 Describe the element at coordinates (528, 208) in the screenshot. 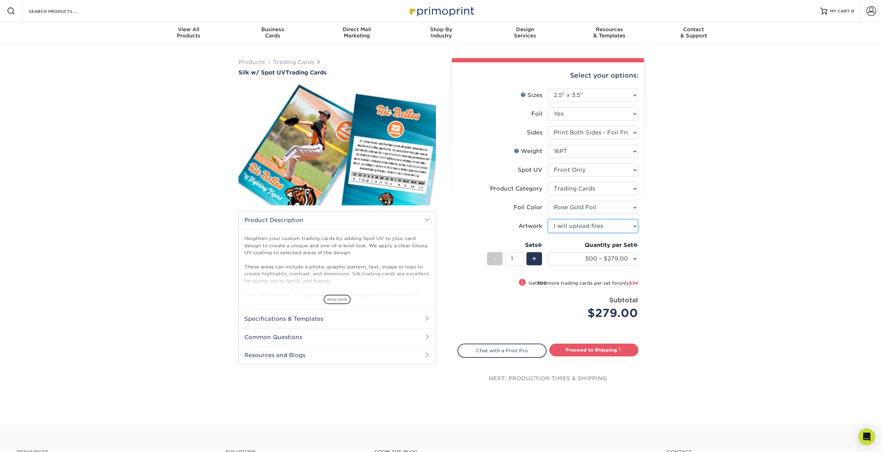

I see `div: Foil Color` at that location.